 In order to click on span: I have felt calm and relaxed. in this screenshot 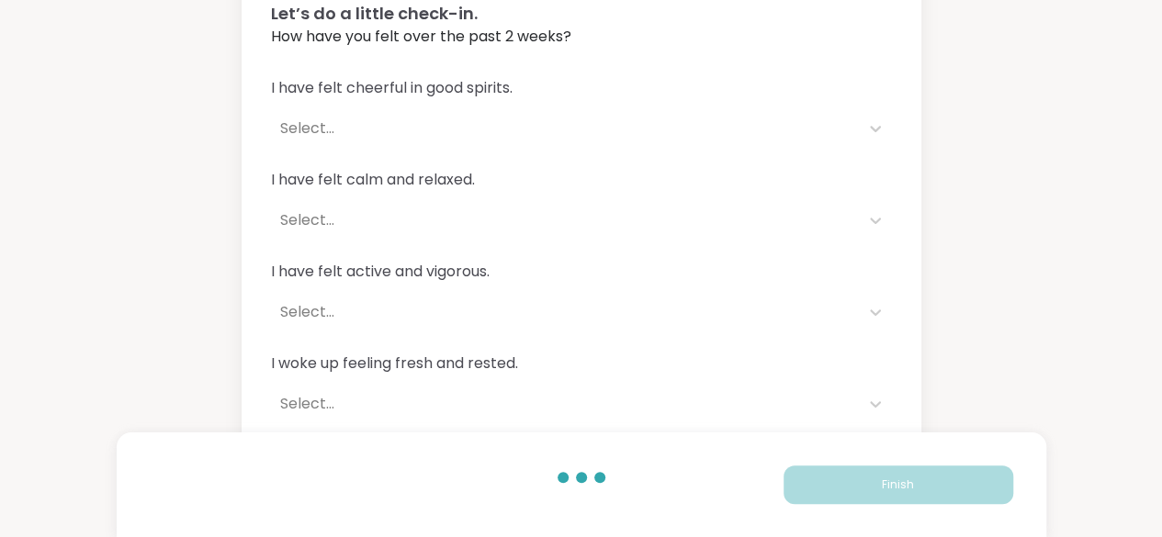, I will do `click(582, 180)`.